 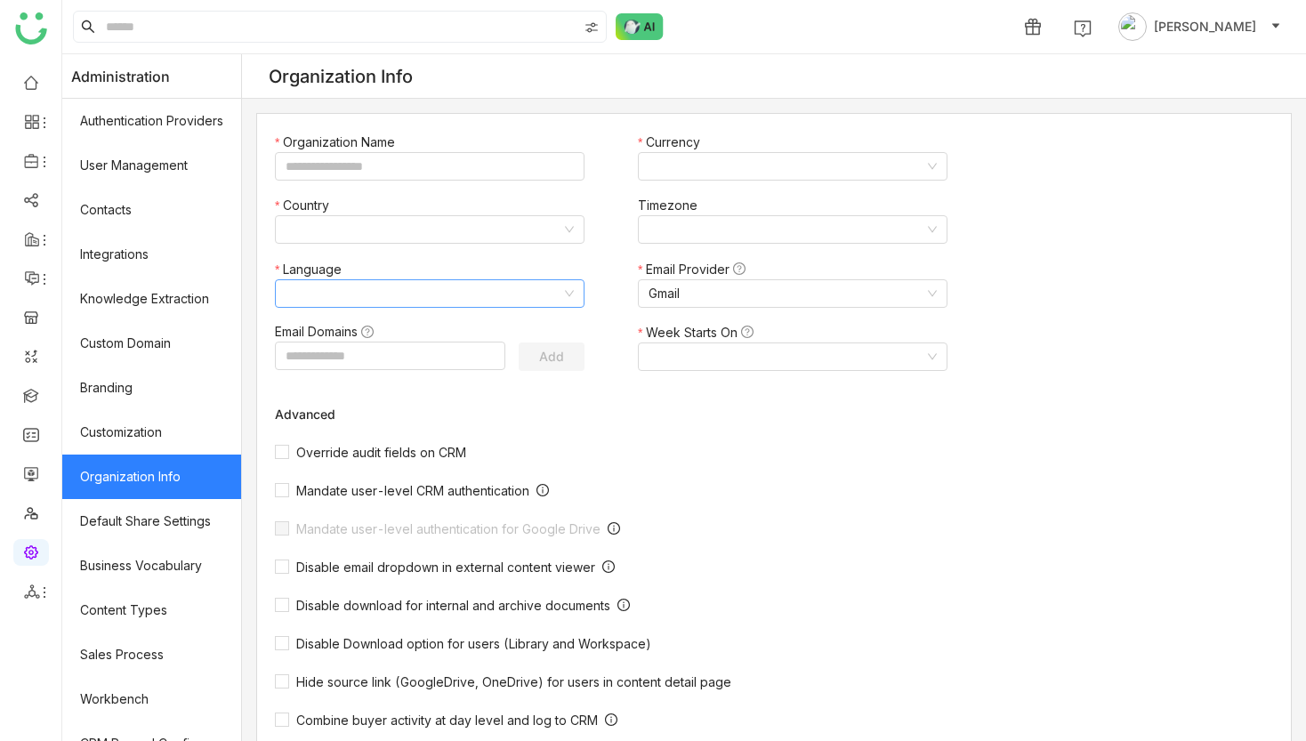 I want to click on a: Knowledge Extraction, so click(x=151, y=299).